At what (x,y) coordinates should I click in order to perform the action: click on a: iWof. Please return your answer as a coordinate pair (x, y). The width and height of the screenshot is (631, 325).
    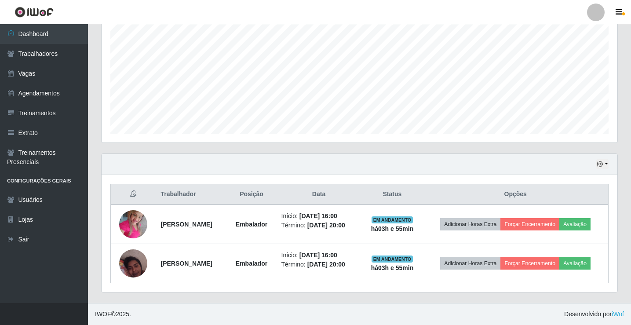
    Looking at the image, I should click on (618, 314).